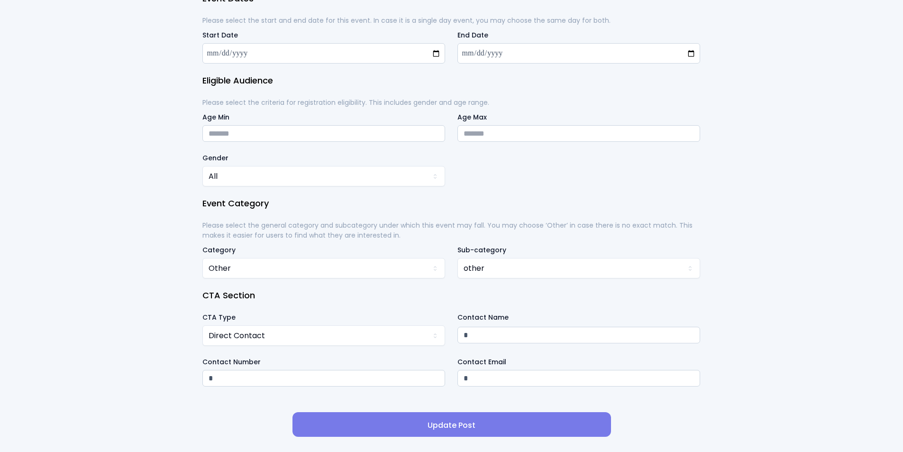  Describe the element at coordinates (473, 35) in the screenshot. I see `label: End Date` at that location.